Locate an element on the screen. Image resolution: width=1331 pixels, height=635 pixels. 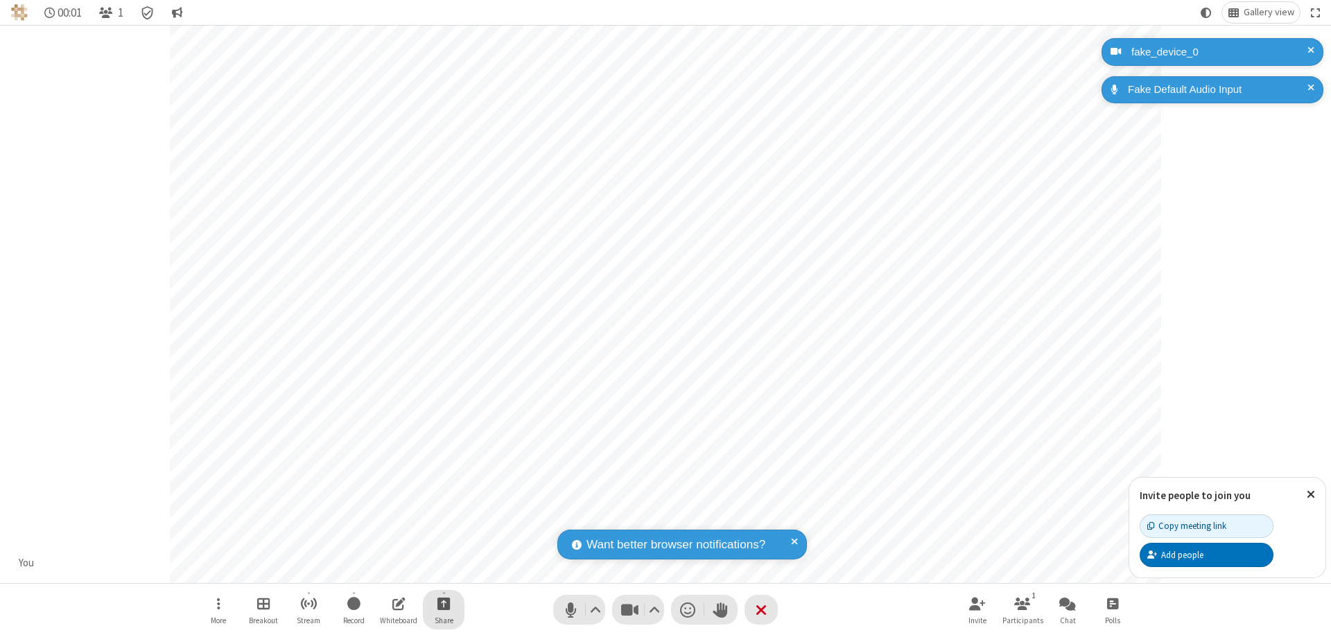
div: Fake Default Audio Input is located at coordinates (1218, 89).